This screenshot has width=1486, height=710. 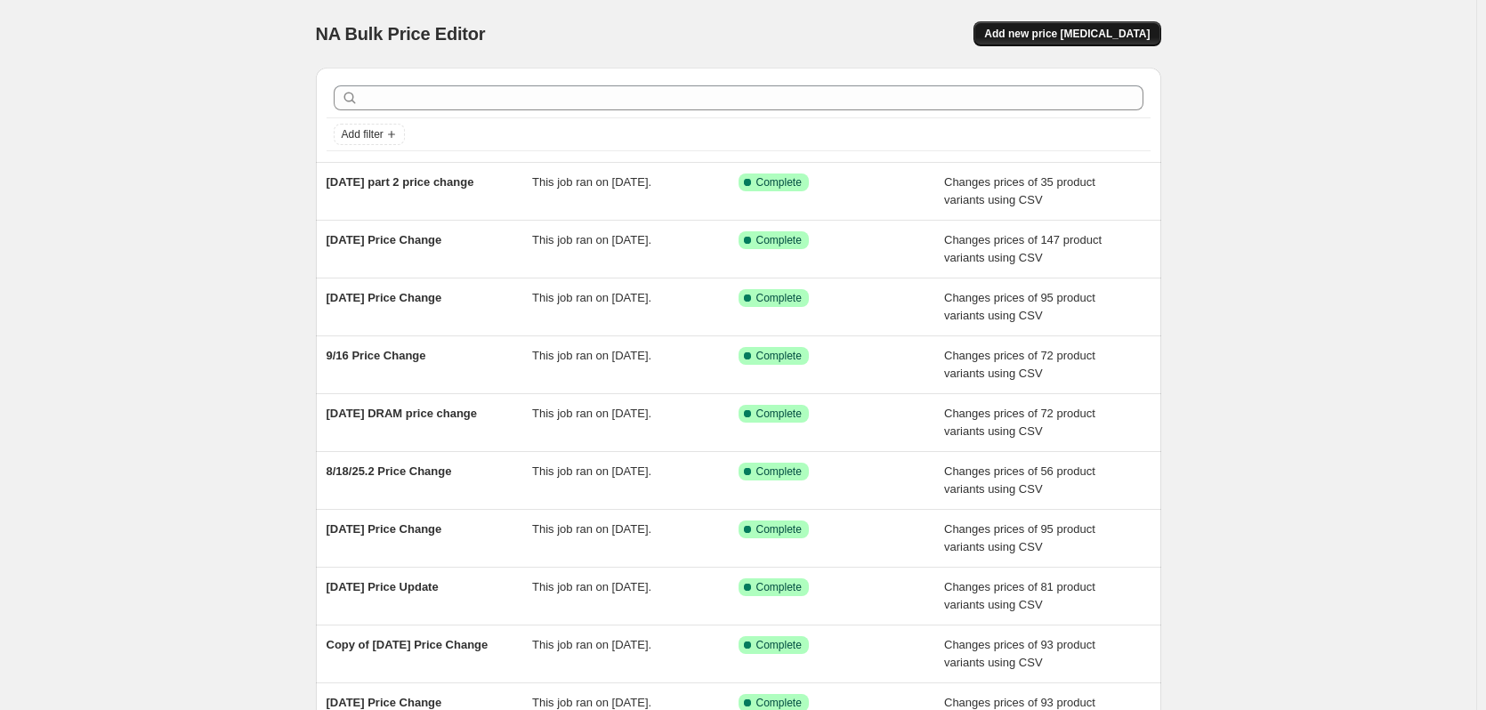 I want to click on span: Add filter, so click(x=362, y=134).